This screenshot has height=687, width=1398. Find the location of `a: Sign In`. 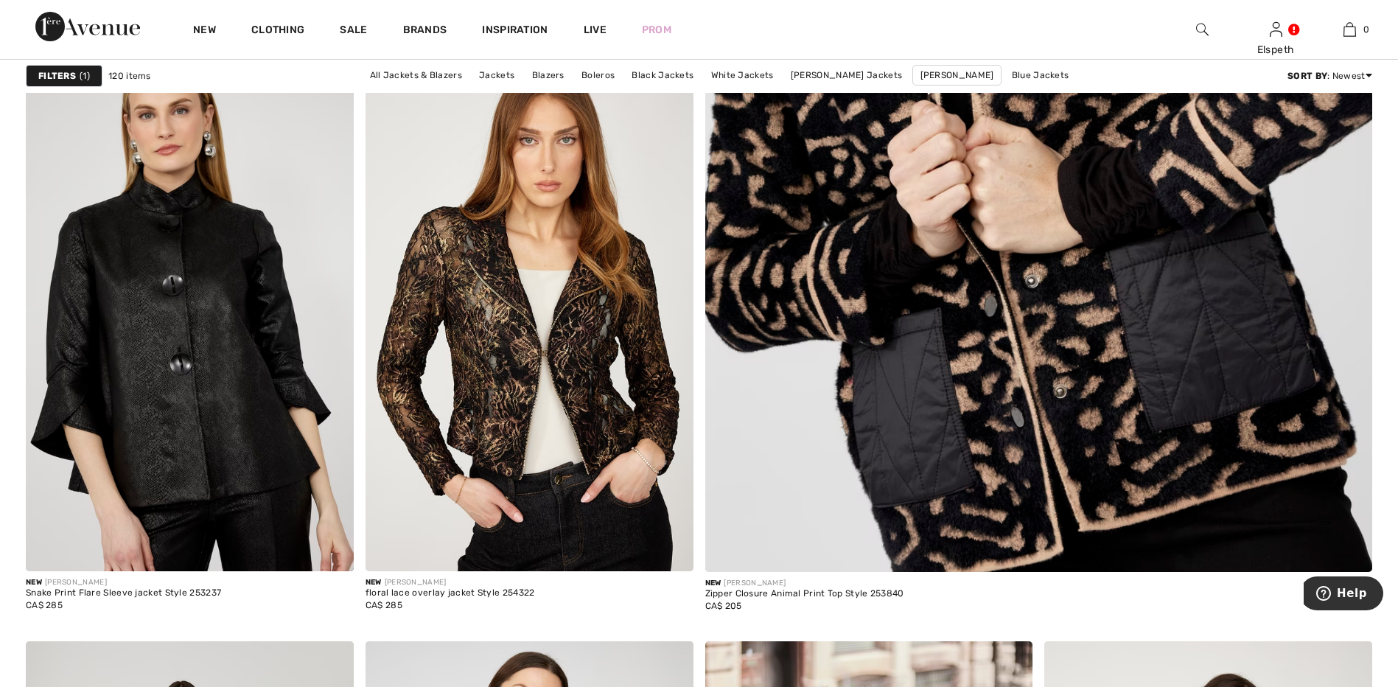

a: Sign In is located at coordinates (1276, 29).